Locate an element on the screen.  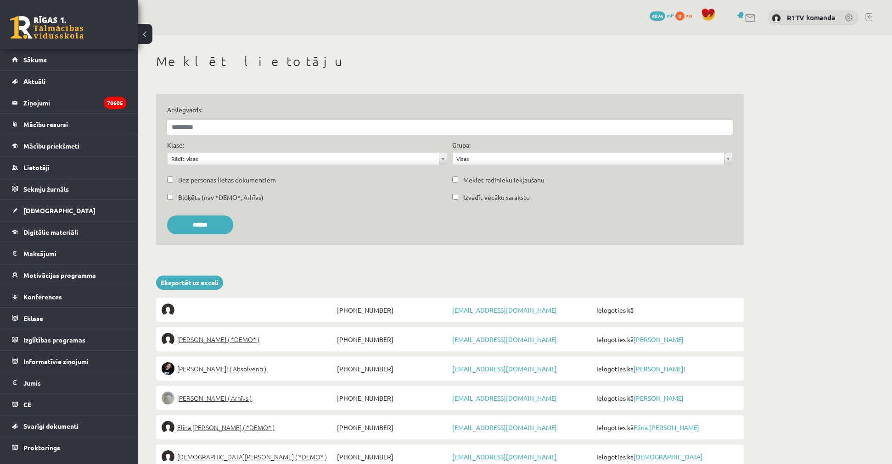
span: CE is located at coordinates (27, 405).